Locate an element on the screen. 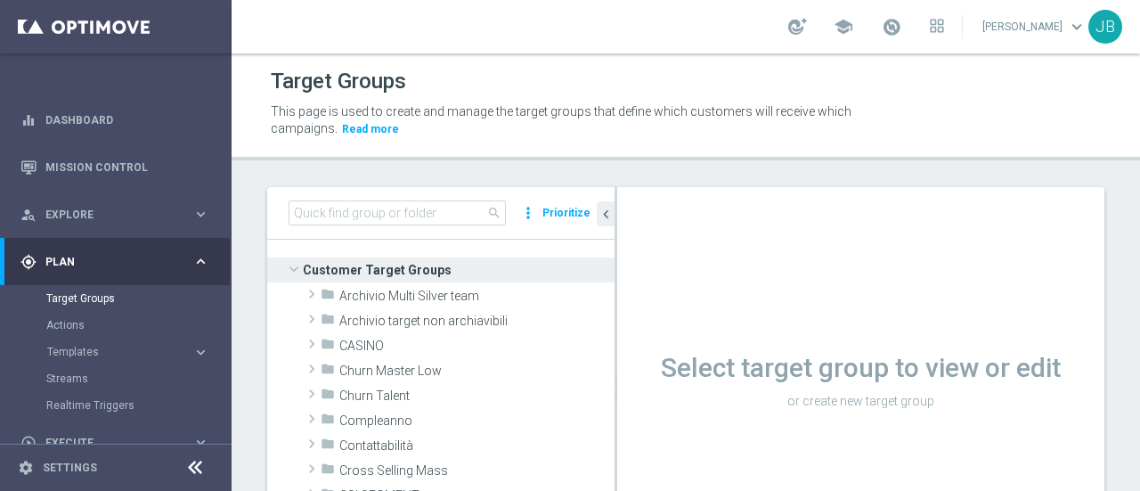  p: or create new target group is located at coordinates (861, 401).